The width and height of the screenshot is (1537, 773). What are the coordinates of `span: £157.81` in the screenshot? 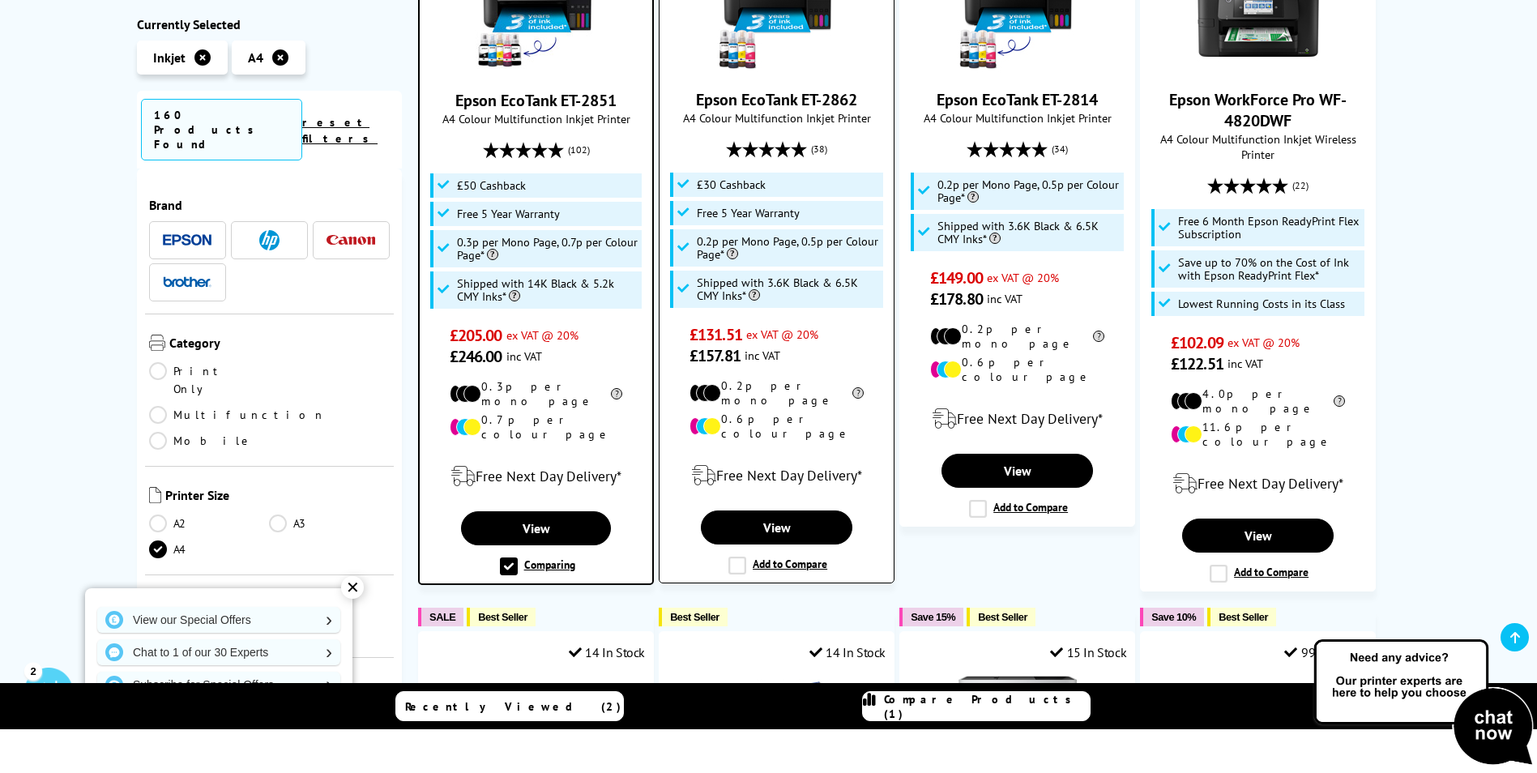 It's located at (714, 356).